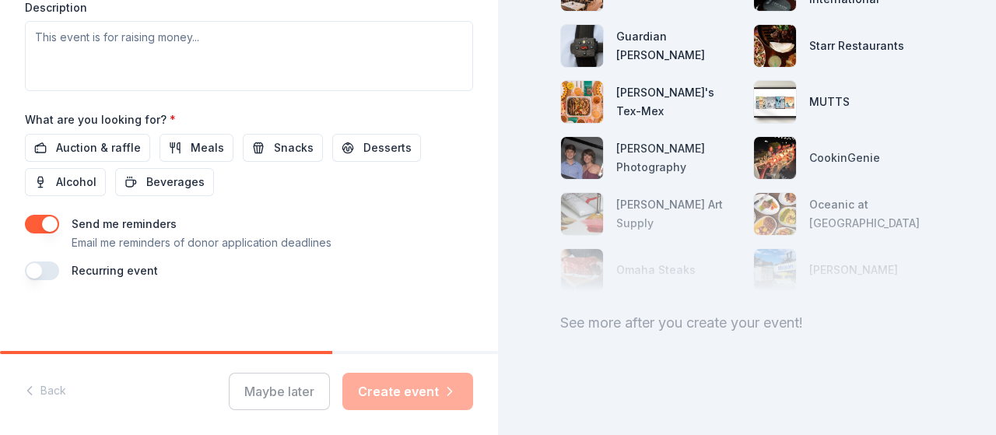 The image size is (996, 435). What do you see at coordinates (175, 182) in the screenshot?
I see `span: Beverages` at bounding box center [175, 182].